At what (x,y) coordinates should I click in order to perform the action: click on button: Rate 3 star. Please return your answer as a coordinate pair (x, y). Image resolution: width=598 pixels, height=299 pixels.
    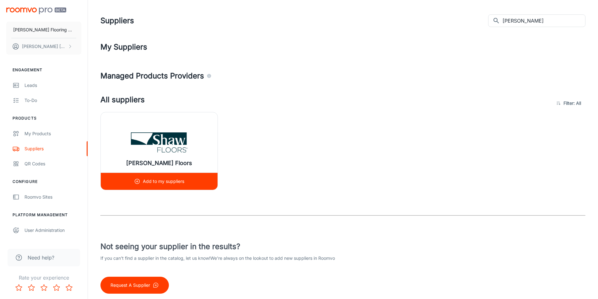
    Looking at the image, I should click on (44, 288).